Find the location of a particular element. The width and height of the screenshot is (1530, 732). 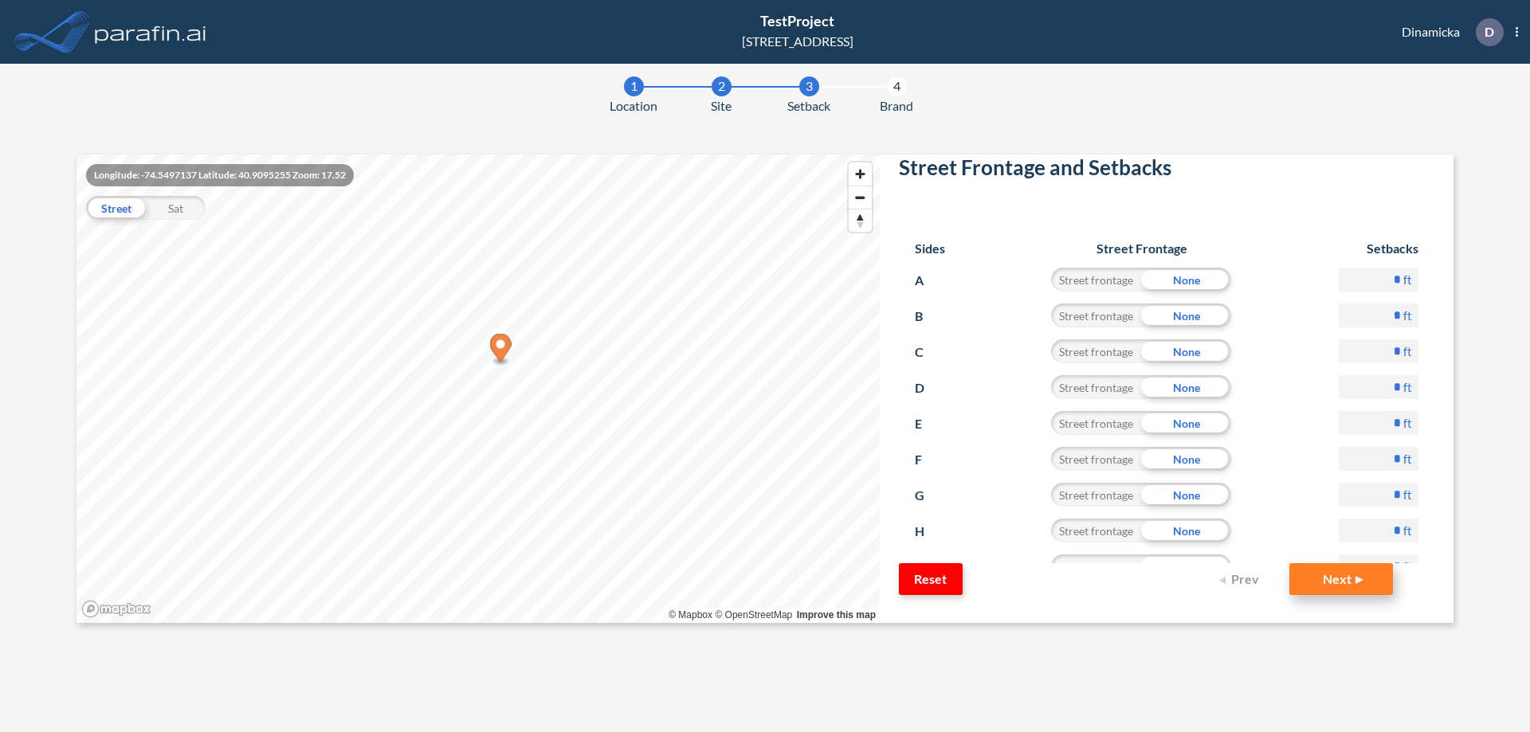

a: OpenStreetMap is located at coordinates (753, 615).